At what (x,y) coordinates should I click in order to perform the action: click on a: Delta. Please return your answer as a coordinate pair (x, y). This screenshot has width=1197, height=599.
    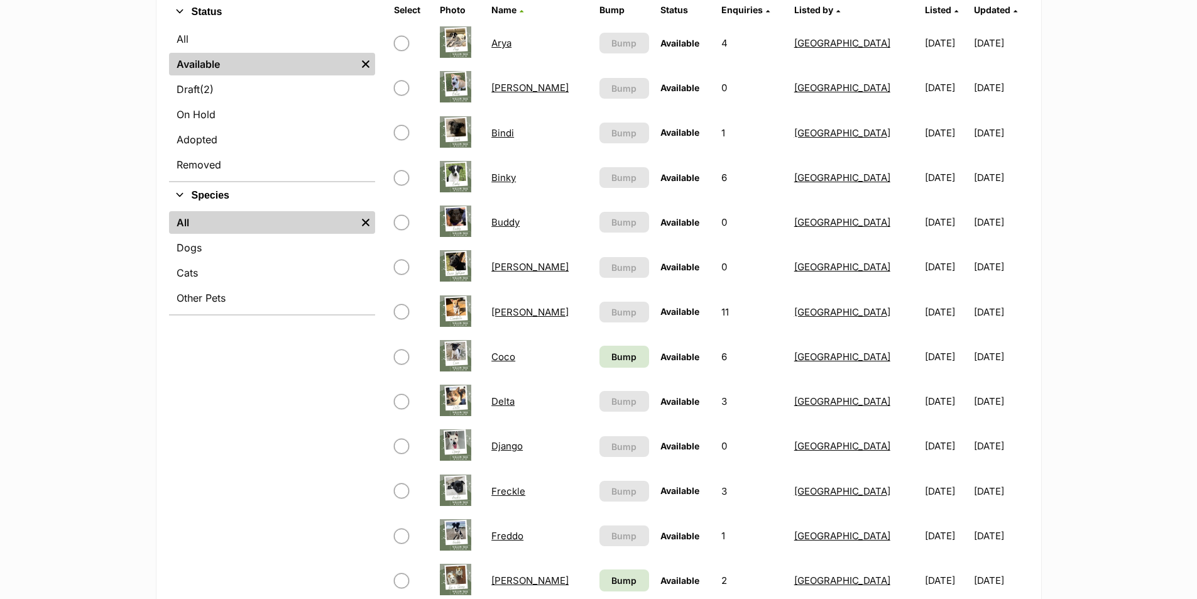
    Looking at the image, I should click on (502, 401).